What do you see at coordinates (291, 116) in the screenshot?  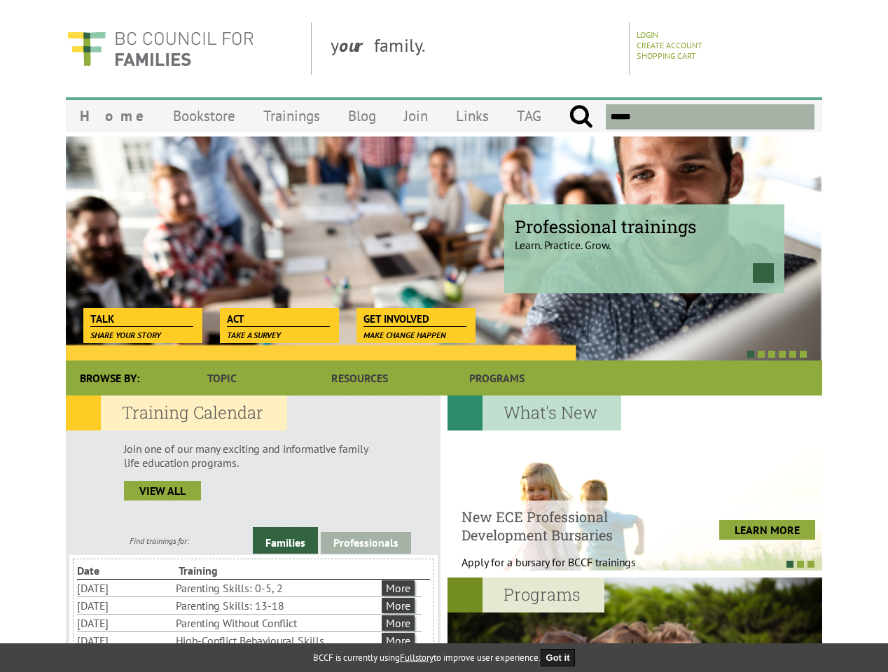 I see `a: Trainings` at bounding box center [291, 116].